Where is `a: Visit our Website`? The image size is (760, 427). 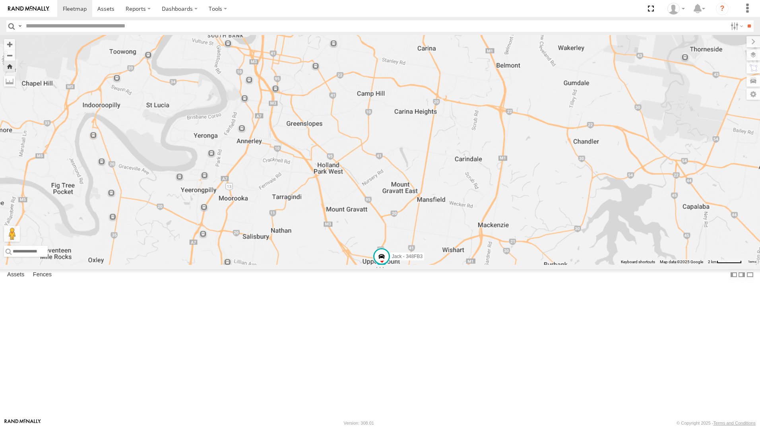
a: Visit our Website is located at coordinates (23, 423).